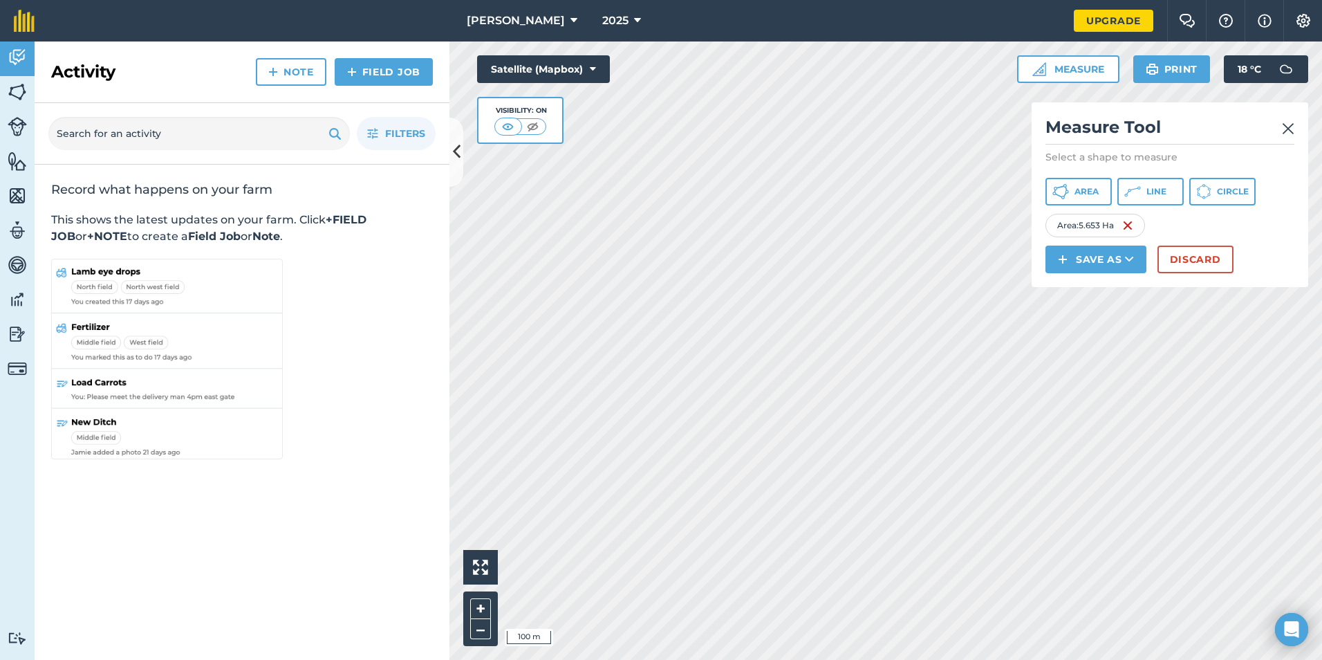  Describe the element at coordinates (405, 133) in the screenshot. I see `span: Filters` at that location.